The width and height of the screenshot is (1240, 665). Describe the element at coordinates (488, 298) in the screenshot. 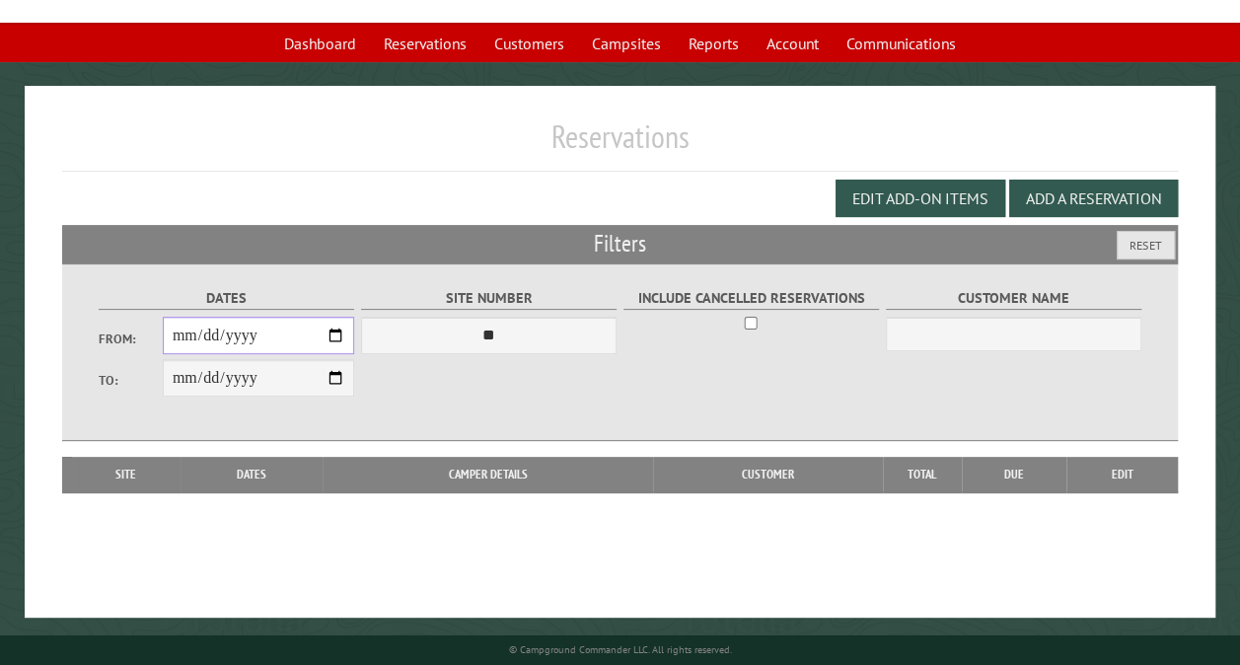

I see `label: Site Number` at that location.